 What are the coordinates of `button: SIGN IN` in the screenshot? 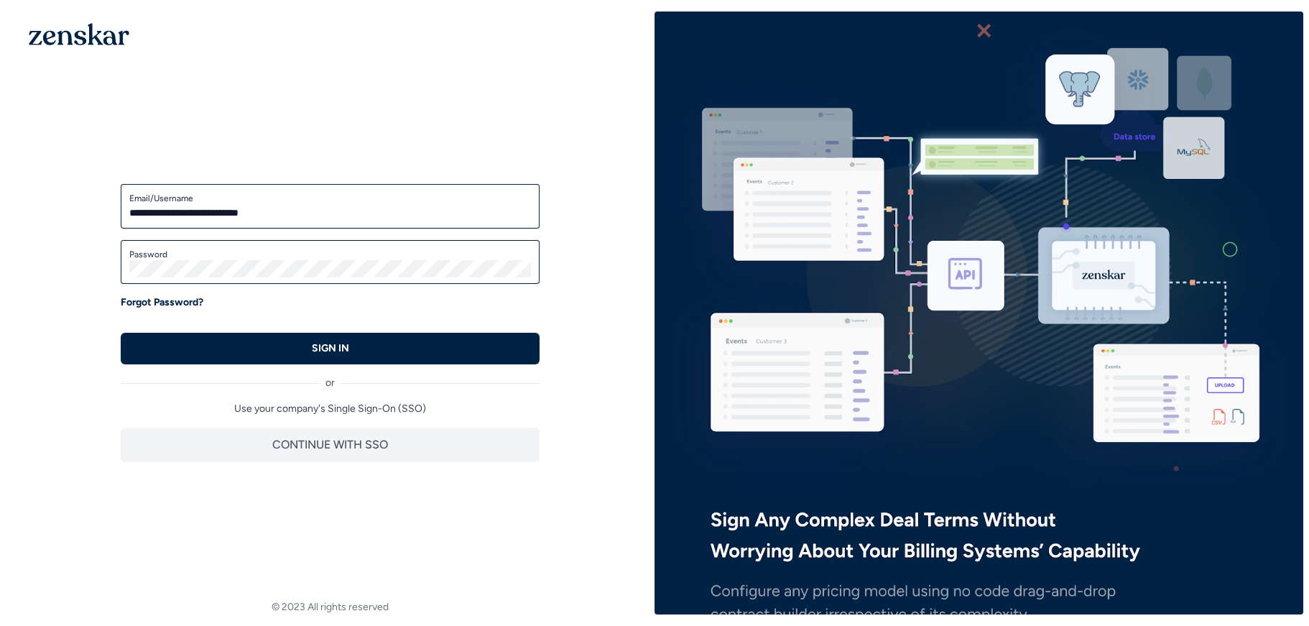 It's located at (330, 349).